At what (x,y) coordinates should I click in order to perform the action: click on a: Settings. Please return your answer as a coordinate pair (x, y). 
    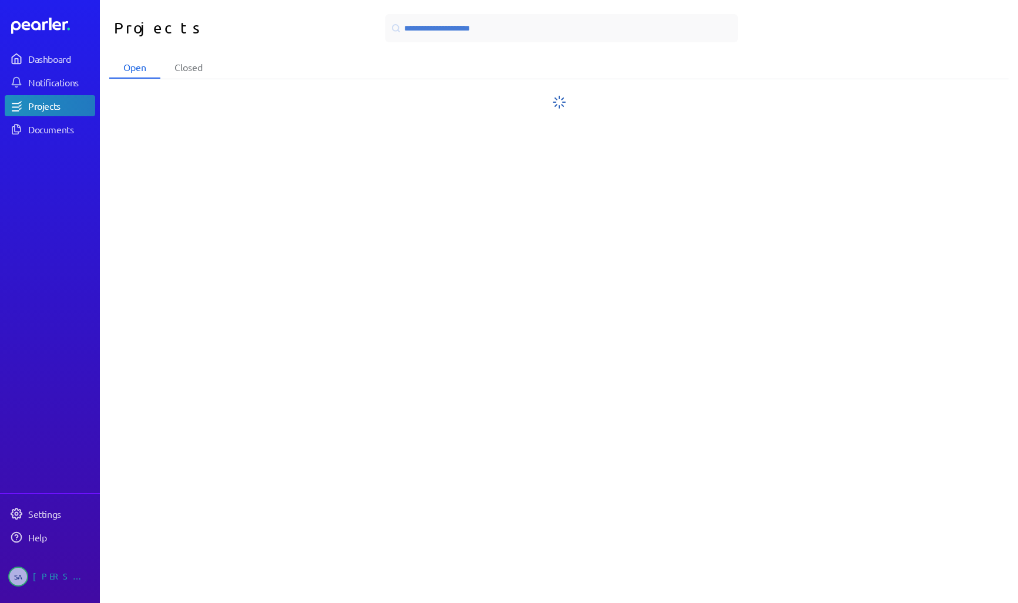
    Looking at the image, I should click on (50, 514).